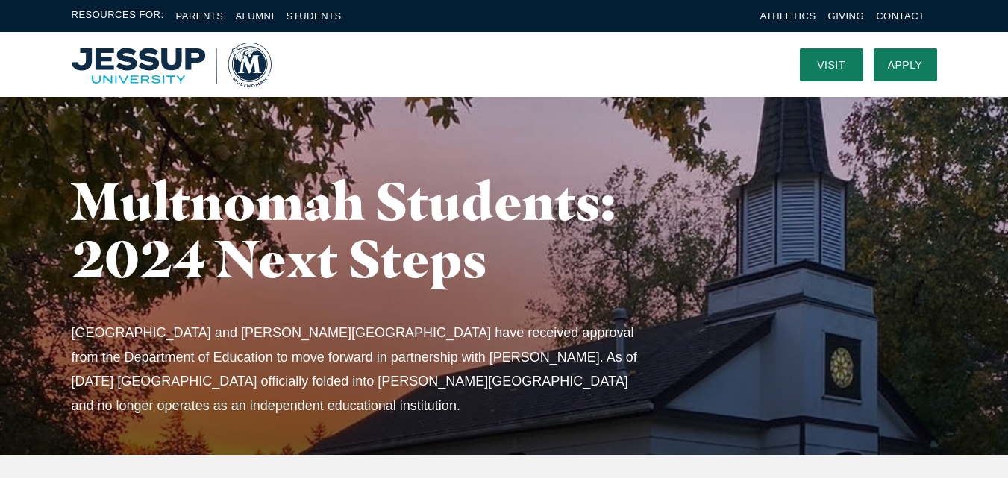 The height and width of the screenshot is (478, 1008). What do you see at coordinates (788, 16) in the screenshot?
I see `a: Athletics` at bounding box center [788, 16].